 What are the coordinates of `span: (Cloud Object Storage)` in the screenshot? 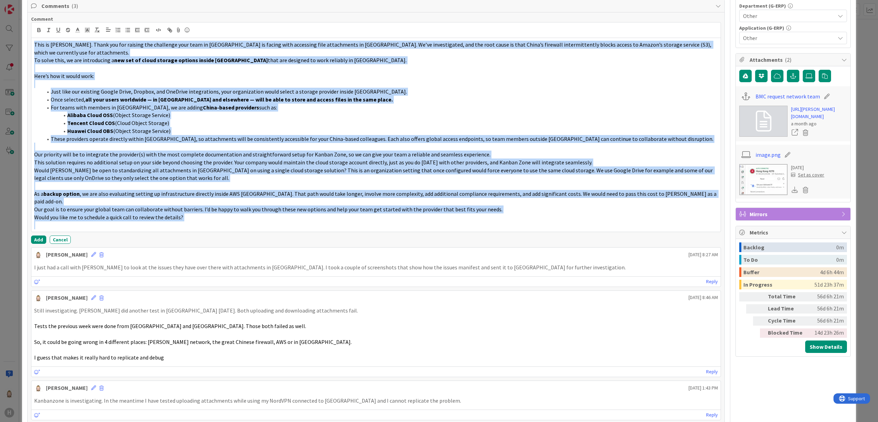 It's located at (142, 123).